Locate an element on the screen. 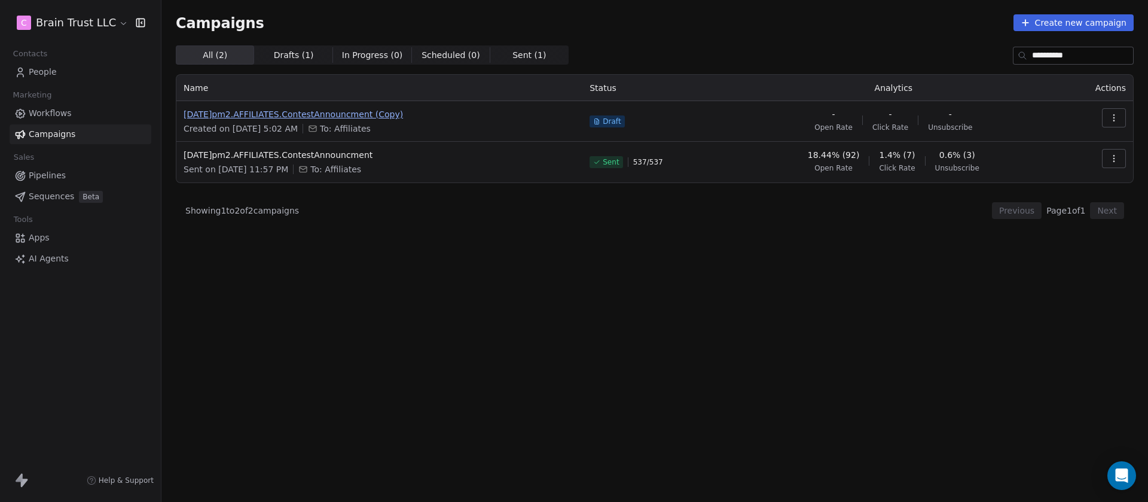  span: Tools is located at coordinates (23, 219).